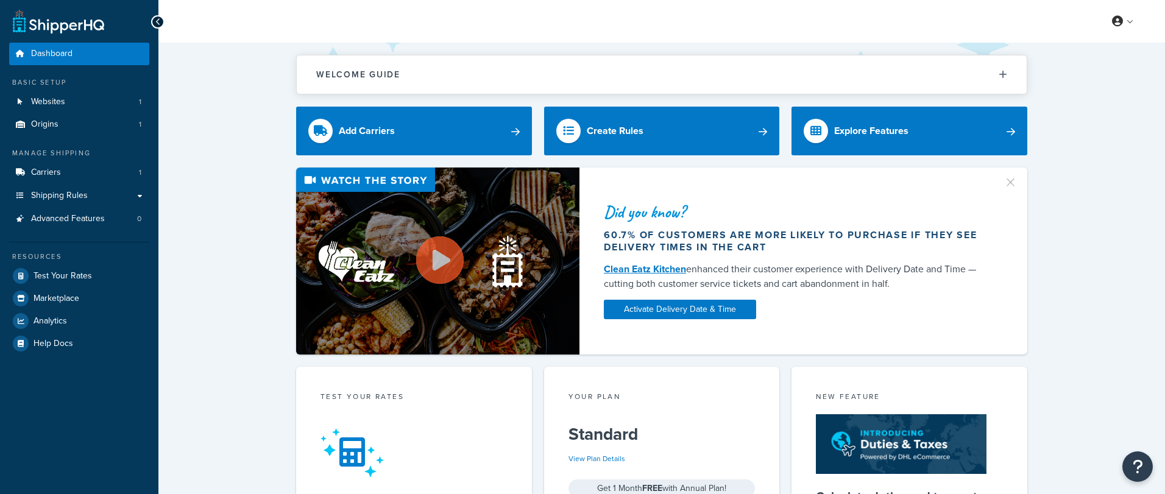 This screenshot has height=494, width=1165. Describe the element at coordinates (645, 269) in the screenshot. I see `a: Clean Eatz Kitchen` at that location.